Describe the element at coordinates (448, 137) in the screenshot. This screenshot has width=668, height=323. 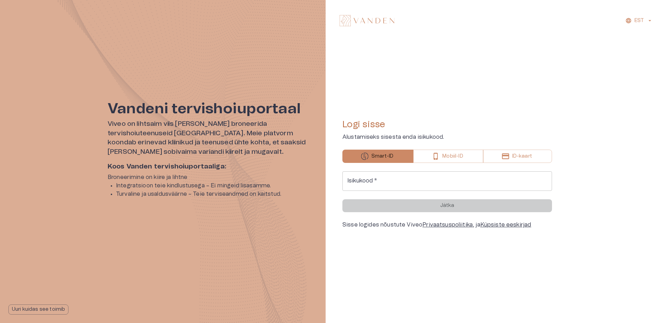
I see `p: Alustamiseks sisesta enda isikukood.` at that location.